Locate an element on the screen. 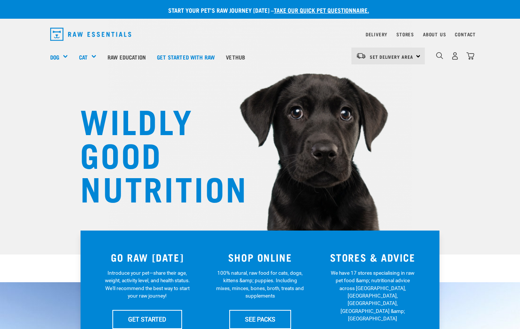 The height and width of the screenshot is (329, 520). img: van-moving.png is located at coordinates (361, 56).